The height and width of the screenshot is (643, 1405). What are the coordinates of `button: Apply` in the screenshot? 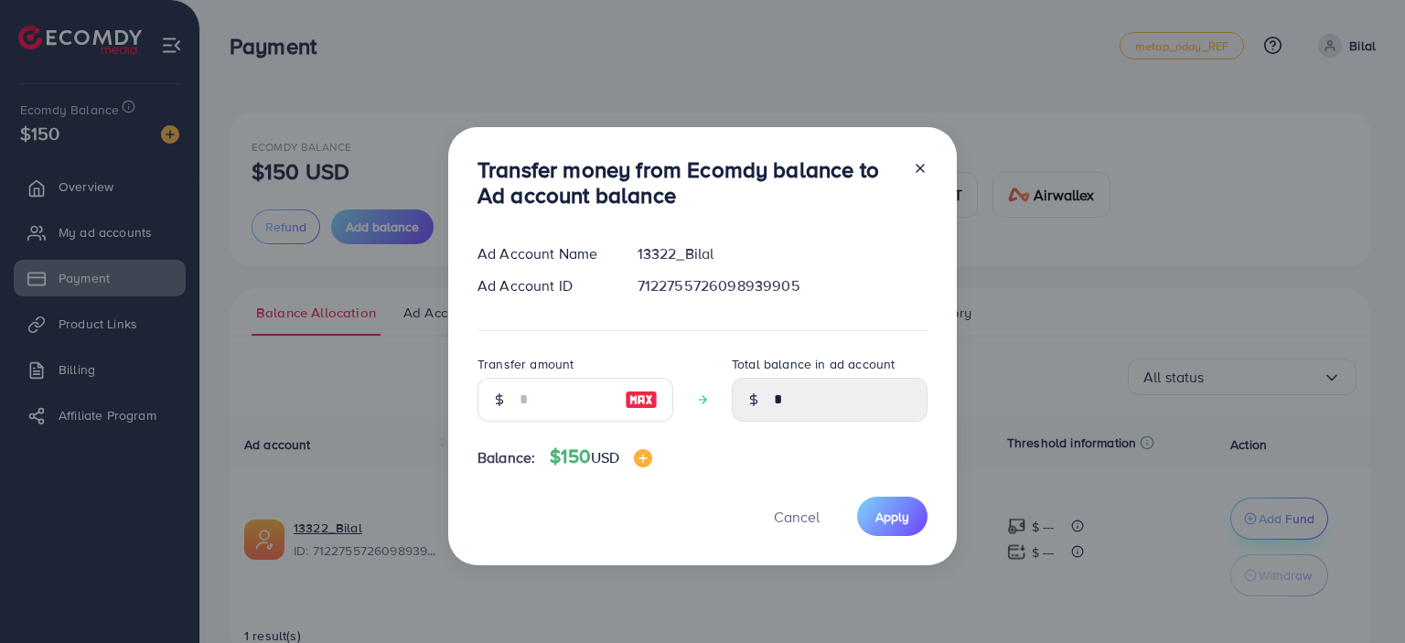 It's located at (892, 516).